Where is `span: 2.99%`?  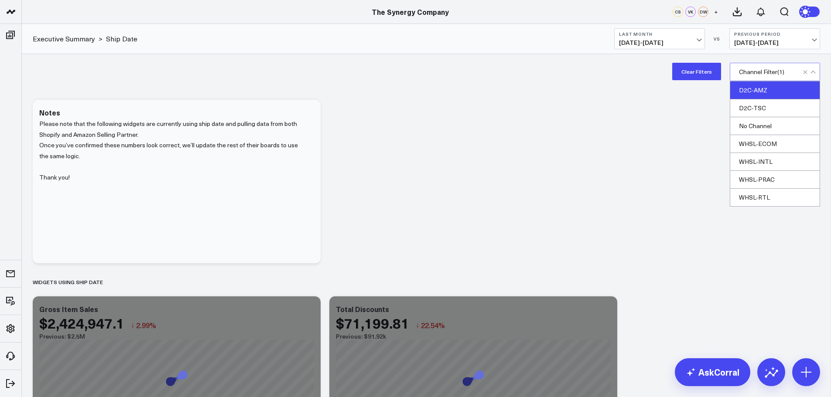
span: 2.99% is located at coordinates (146, 325).